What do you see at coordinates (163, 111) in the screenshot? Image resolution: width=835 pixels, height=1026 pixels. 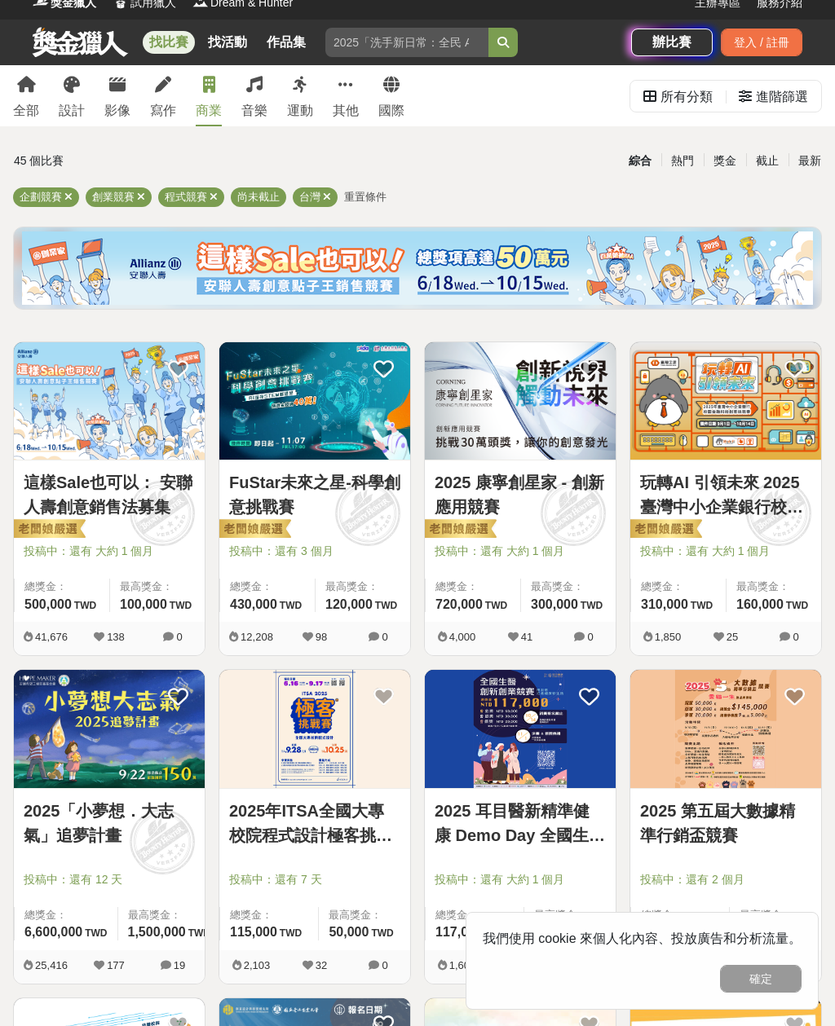 I see `div: 寫作` at bounding box center [163, 111].